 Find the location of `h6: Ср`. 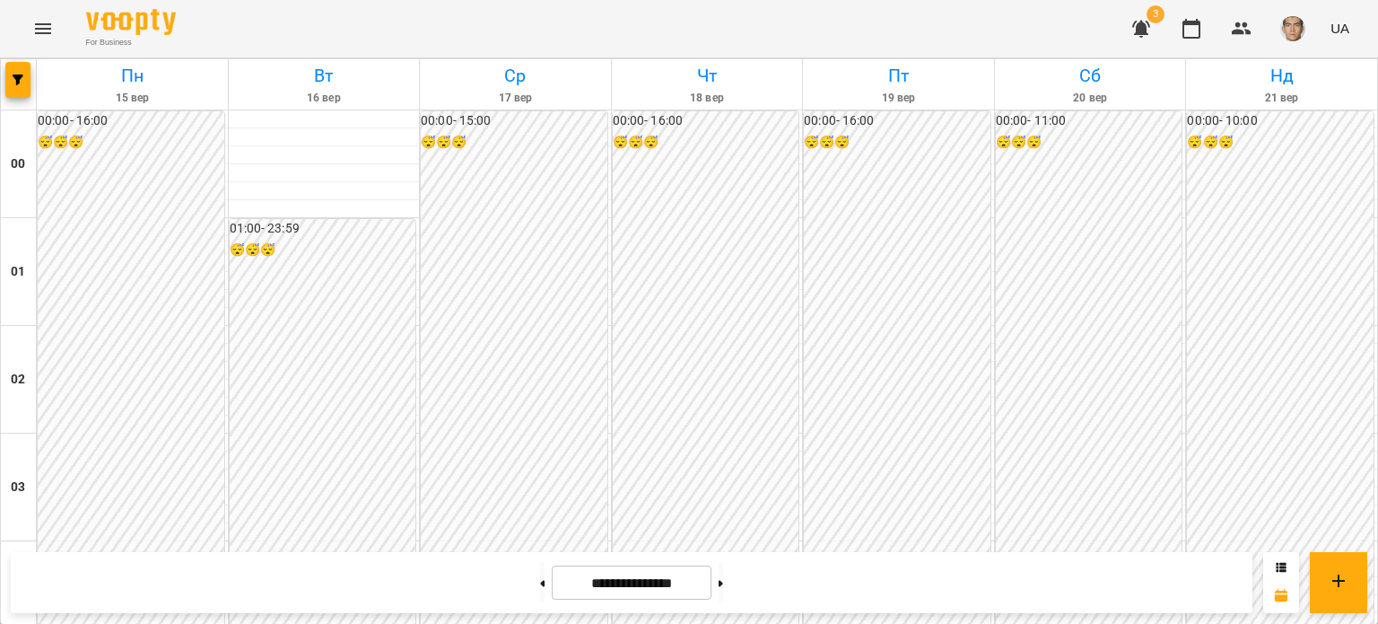

h6: Ср is located at coordinates (515, 75).